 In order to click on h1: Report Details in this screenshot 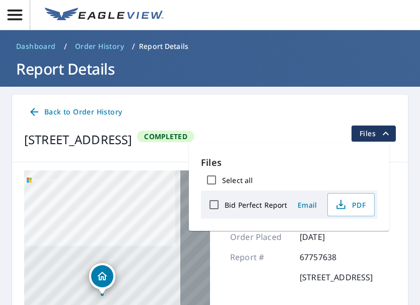, I will do `click(210, 69)`.